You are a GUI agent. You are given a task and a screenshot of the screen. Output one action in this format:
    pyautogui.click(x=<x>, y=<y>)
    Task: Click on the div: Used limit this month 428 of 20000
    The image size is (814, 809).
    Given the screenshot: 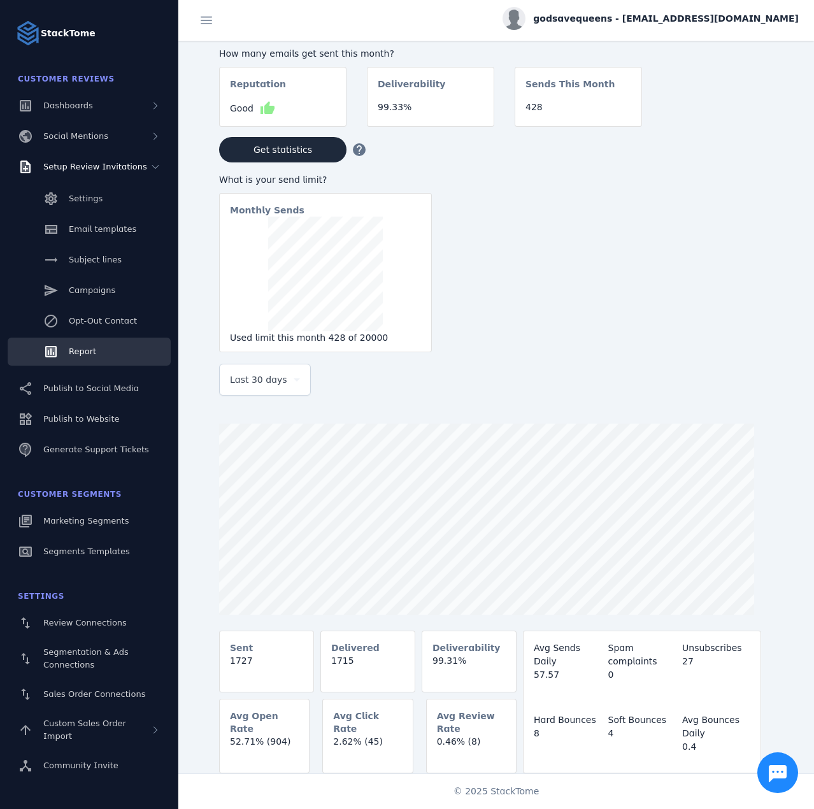 What is the action you would take?
    pyautogui.click(x=325, y=338)
    